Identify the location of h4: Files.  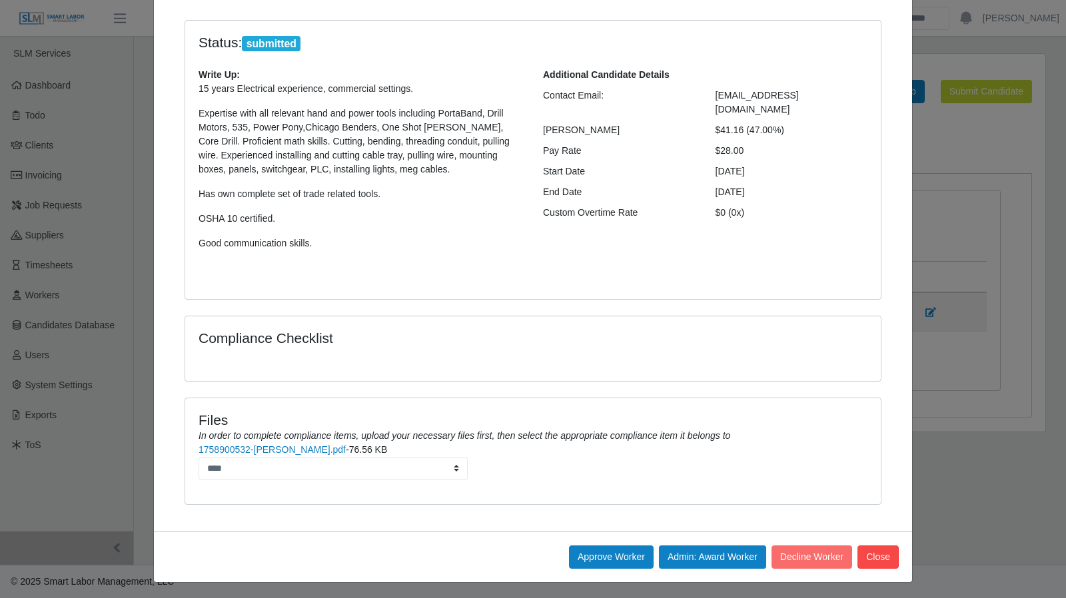
(533, 420).